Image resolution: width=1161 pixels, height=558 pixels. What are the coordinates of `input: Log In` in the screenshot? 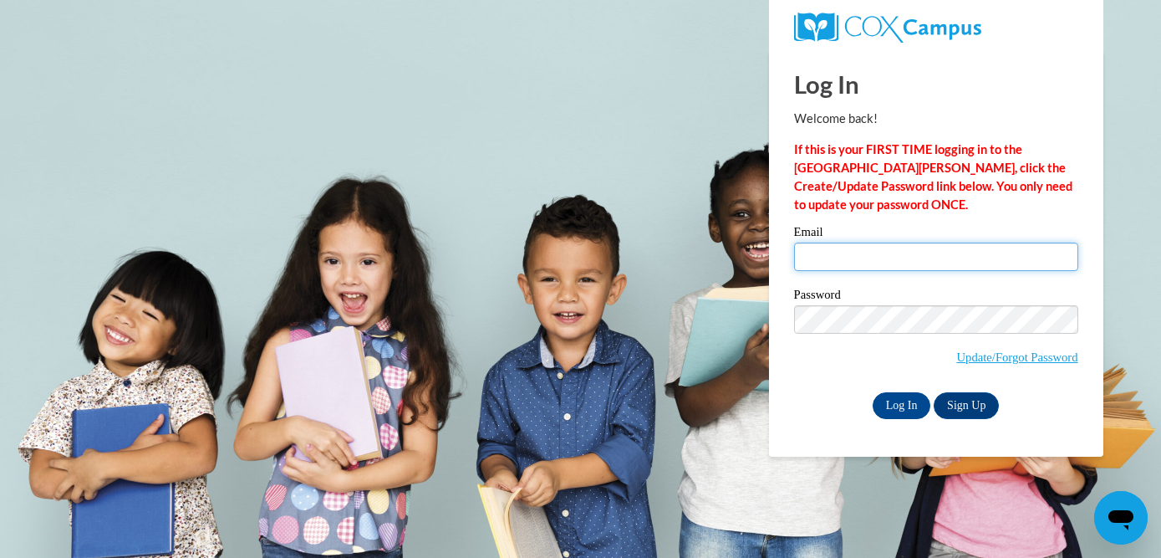 It's located at (902, 405).